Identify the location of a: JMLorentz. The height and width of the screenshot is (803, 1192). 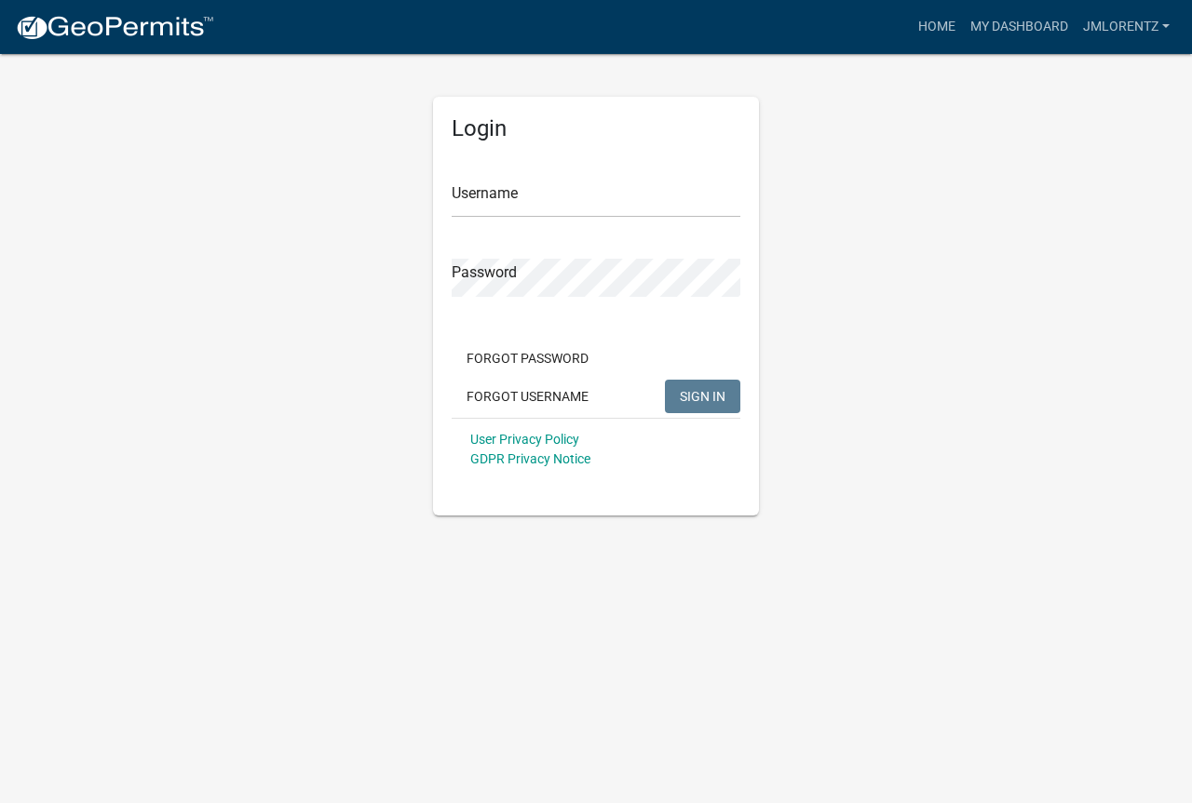
(1125, 27).